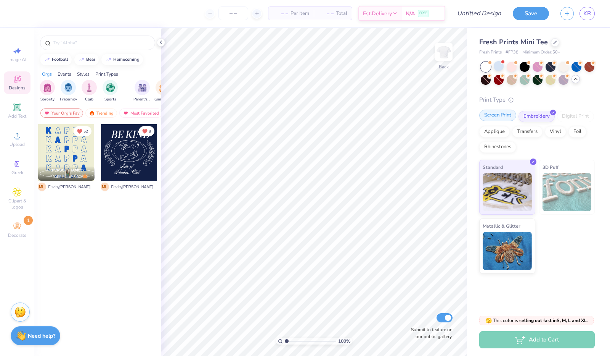 The image size is (610, 356). What do you see at coordinates (578, 132) in the screenshot?
I see `div: Foil` at bounding box center [578, 132].